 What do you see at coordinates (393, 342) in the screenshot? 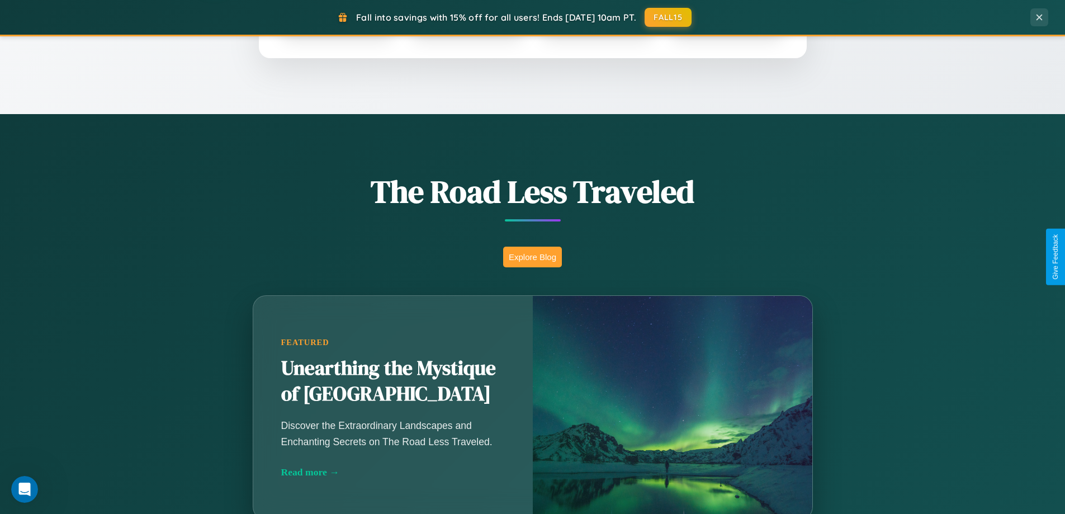
I see `div: Featured` at bounding box center [393, 342].